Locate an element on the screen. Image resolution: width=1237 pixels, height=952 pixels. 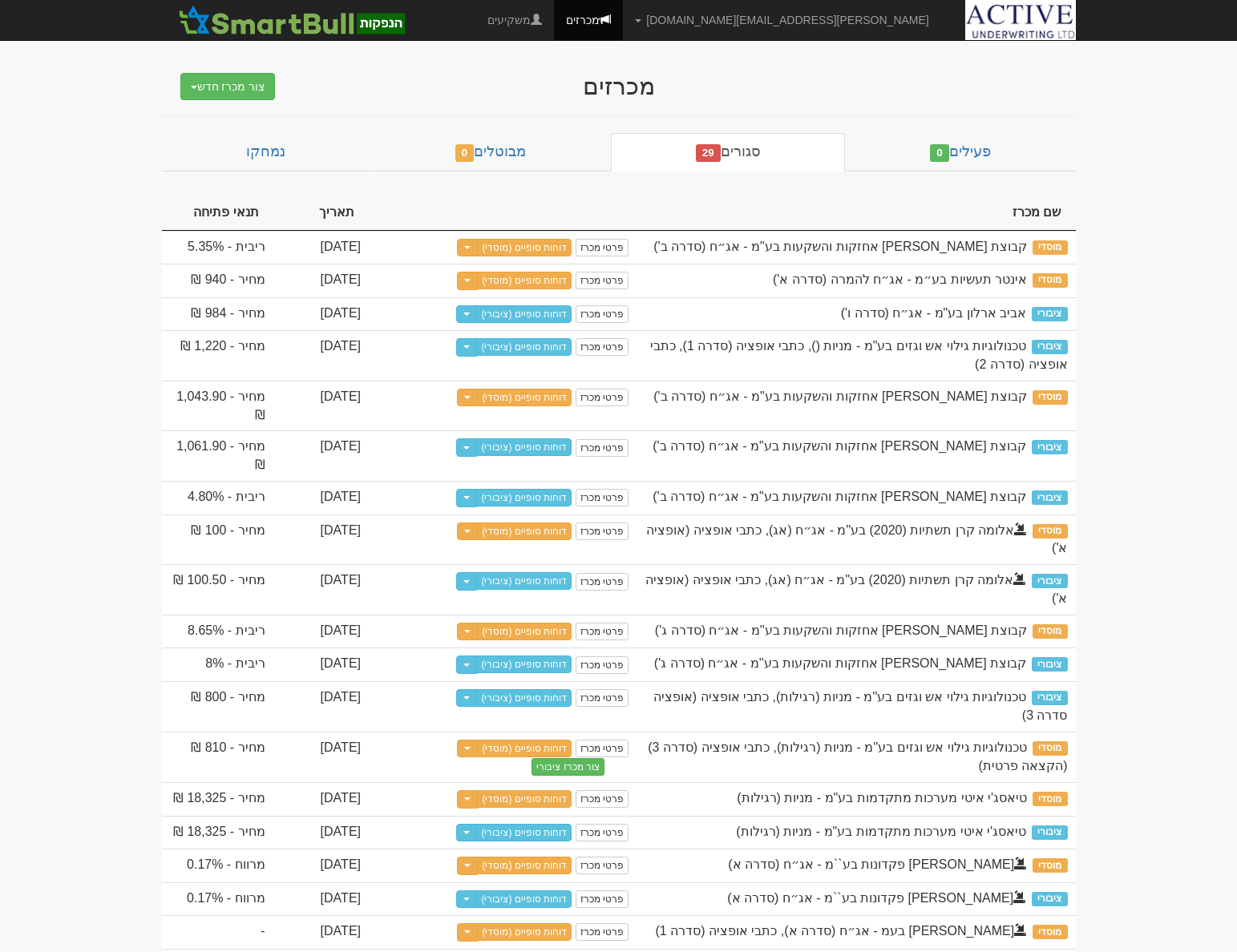
td: ריבית - 8% is located at coordinates (217, 664).